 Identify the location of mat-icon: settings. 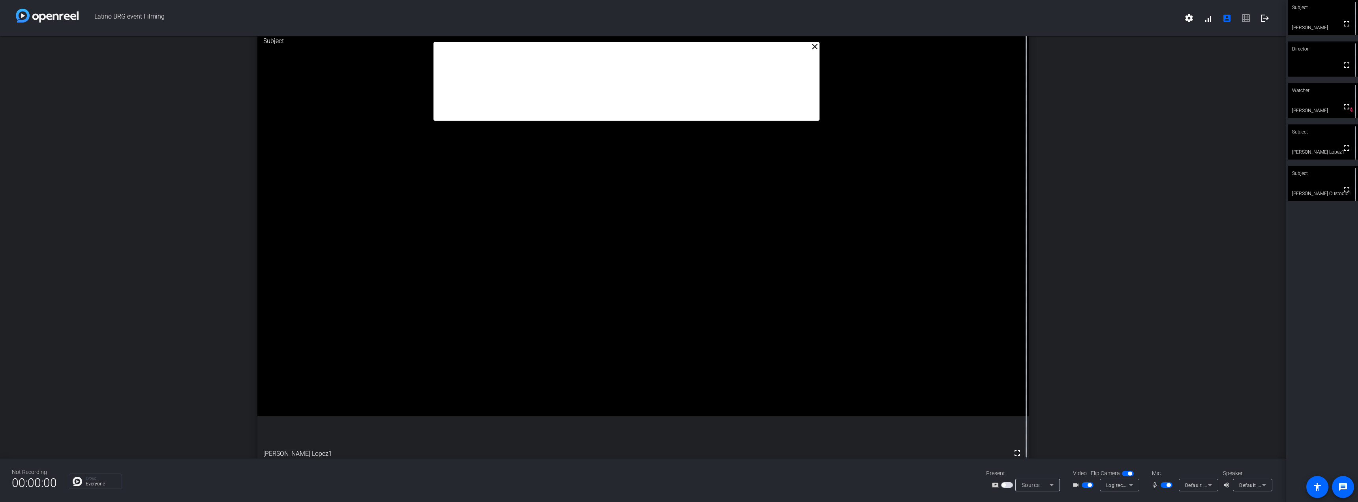
(1189, 18).